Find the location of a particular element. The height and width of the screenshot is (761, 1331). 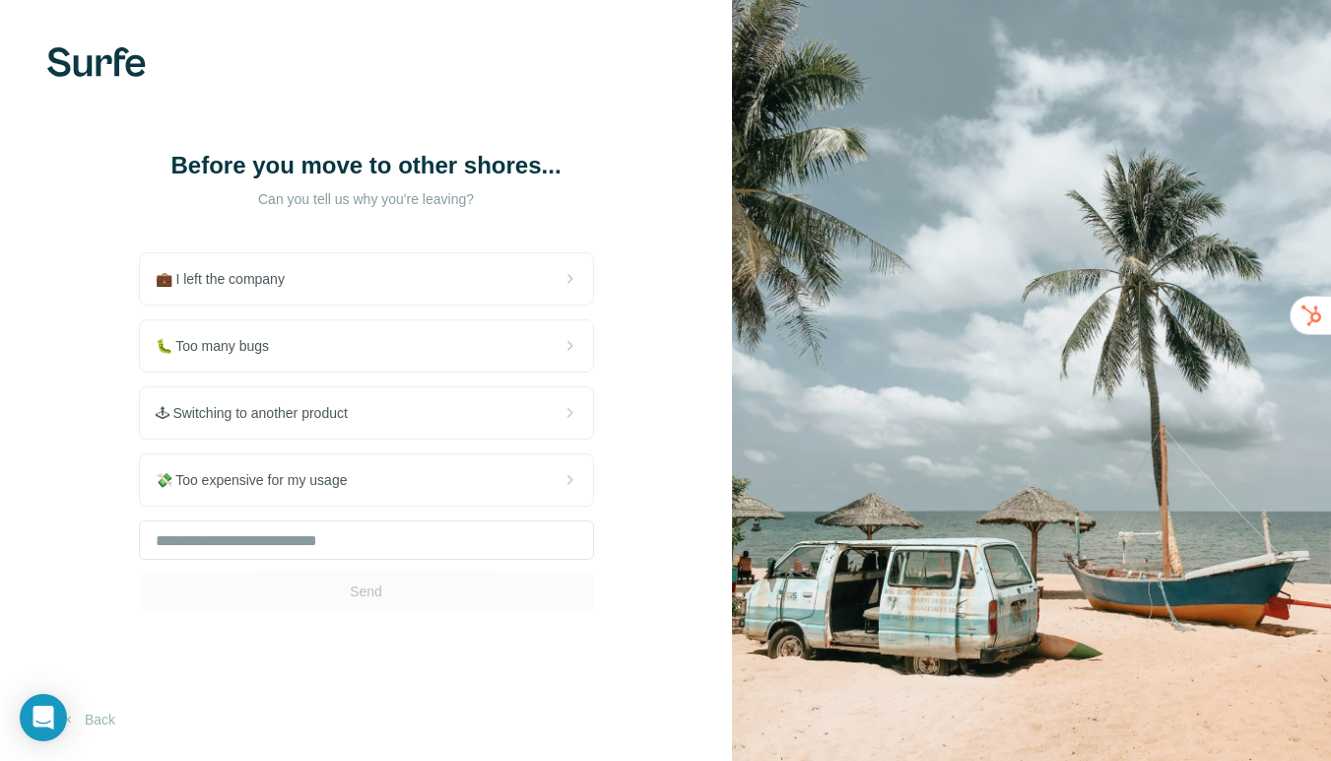

img: Surfe's logo is located at coordinates (97, 62).